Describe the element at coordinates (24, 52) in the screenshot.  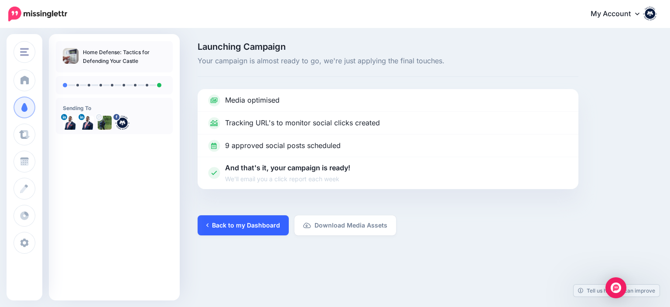
I see `img: menu.png` at that location.